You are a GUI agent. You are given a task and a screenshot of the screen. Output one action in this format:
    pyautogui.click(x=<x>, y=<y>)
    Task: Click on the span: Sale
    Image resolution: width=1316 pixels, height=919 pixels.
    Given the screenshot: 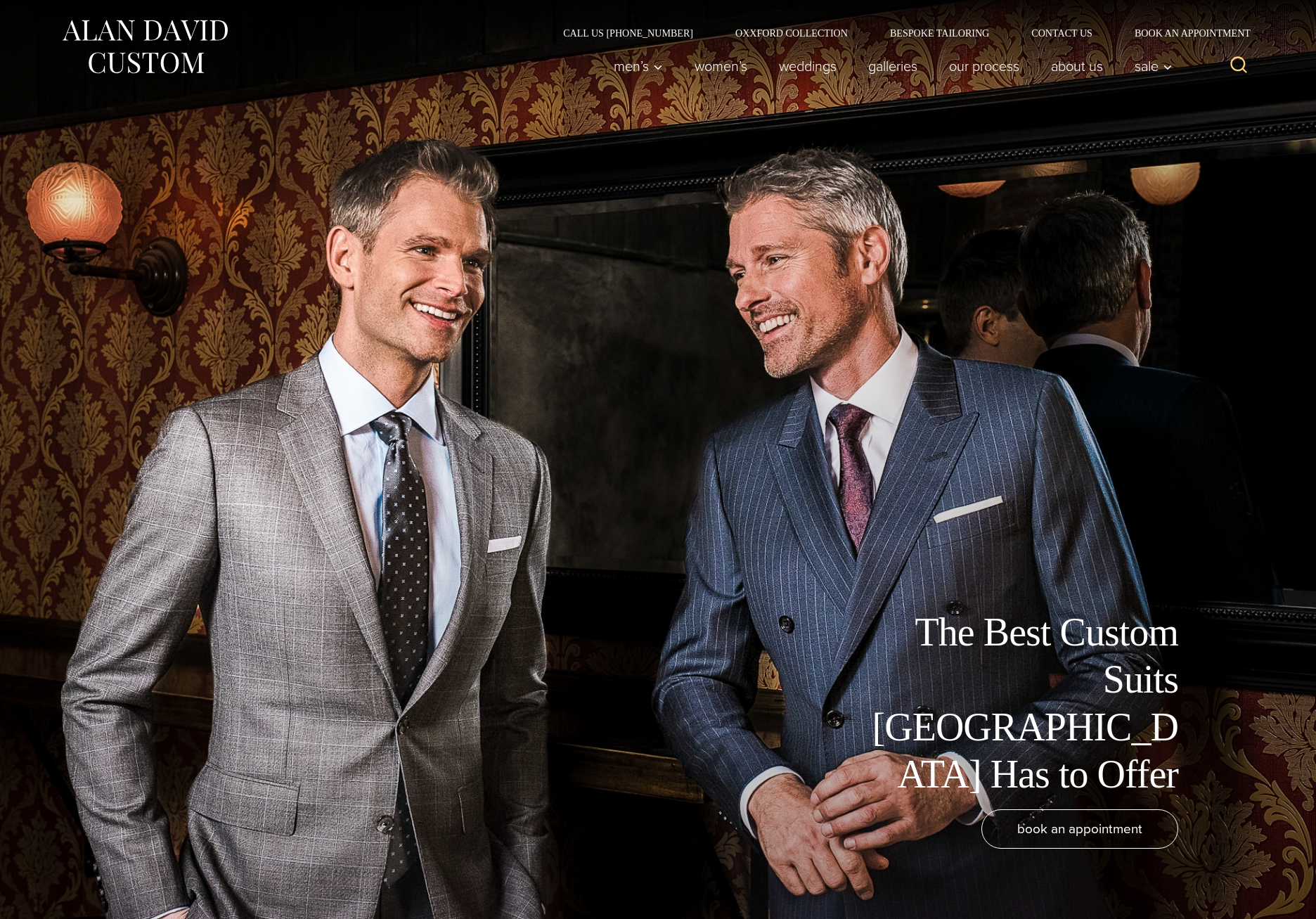 What is the action you would take?
    pyautogui.click(x=1153, y=66)
    